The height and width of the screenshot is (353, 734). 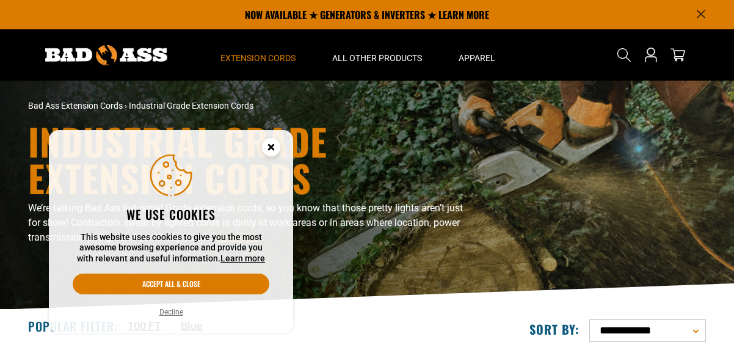 What do you see at coordinates (73, 326) in the screenshot?
I see `h2: Popular Filter:` at bounding box center [73, 326].